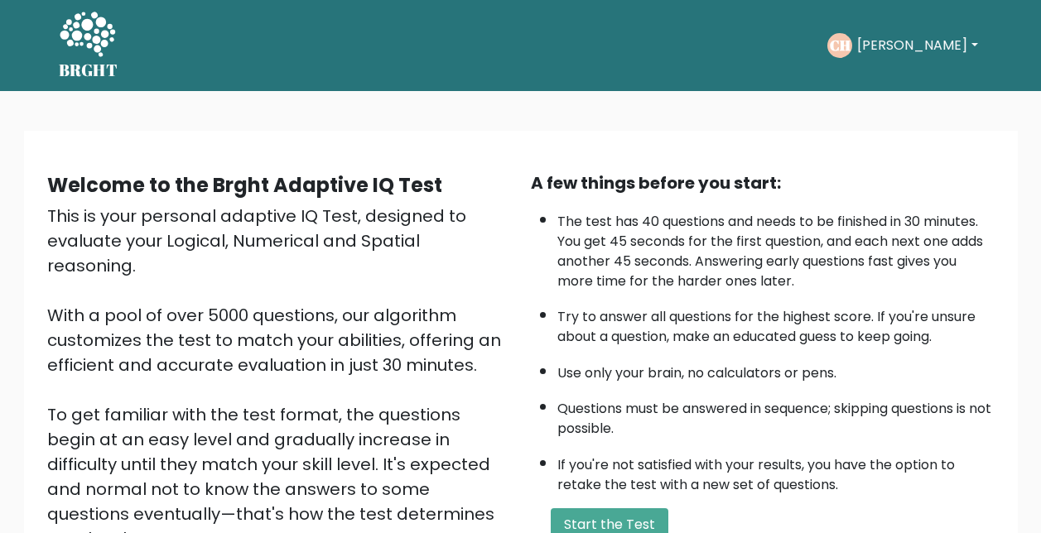  Describe the element at coordinates (776, 248) in the screenshot. I see `li: The test has 40 questions and needs to be finished in 30 minutes. You get 45 seconds for the firs...` at that location.